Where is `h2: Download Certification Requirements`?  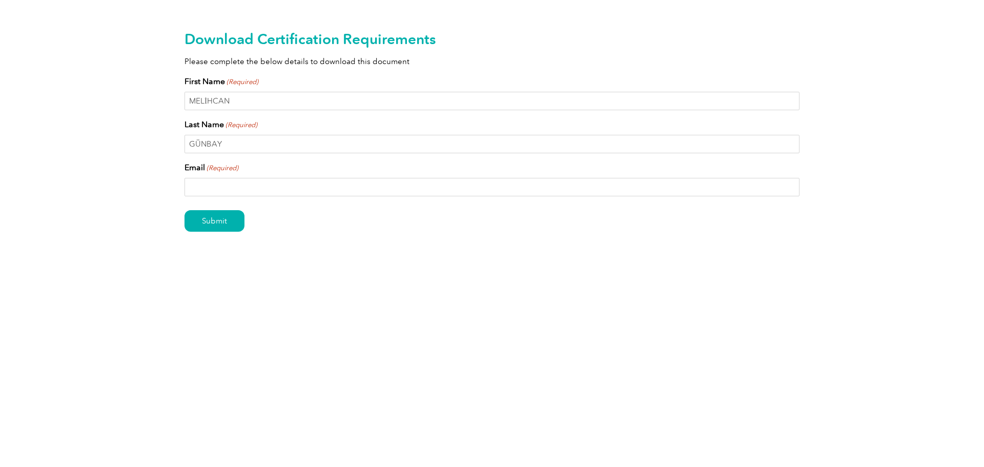 h2: Download Certification Requirements is located at coordinates (492, 39).